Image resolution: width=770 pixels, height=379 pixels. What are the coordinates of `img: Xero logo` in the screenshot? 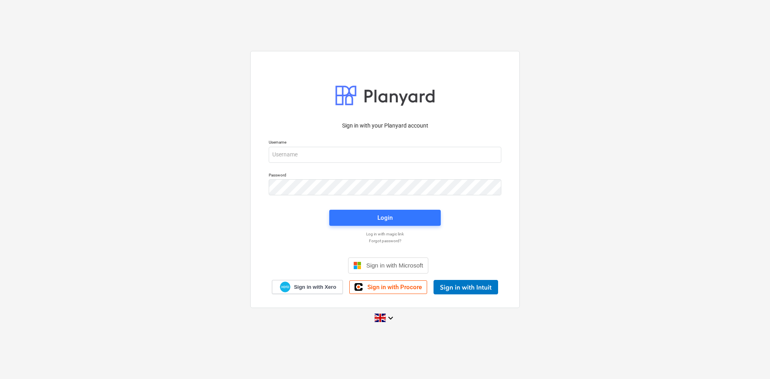 It's located at (285, 287).